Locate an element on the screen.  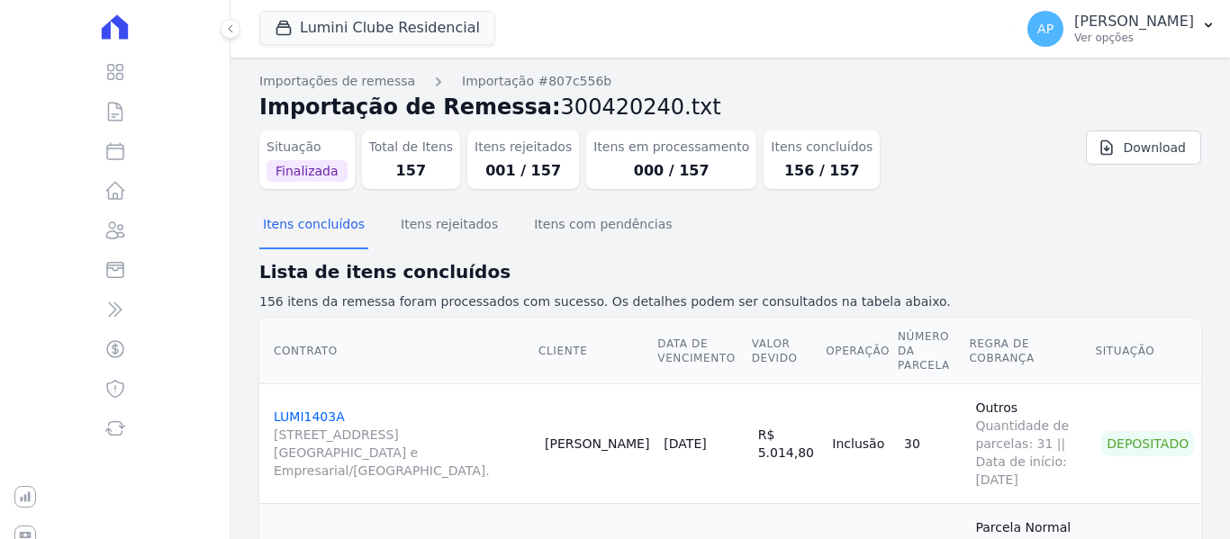
dd: 157 is located at coordinates (411, 171).